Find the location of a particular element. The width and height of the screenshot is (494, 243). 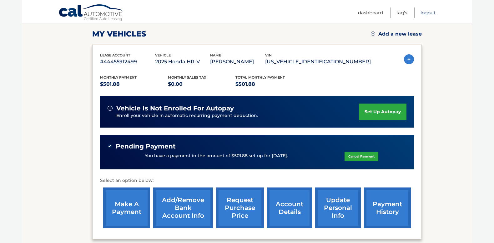

a: update personal info is located at coordinates (338, 208).